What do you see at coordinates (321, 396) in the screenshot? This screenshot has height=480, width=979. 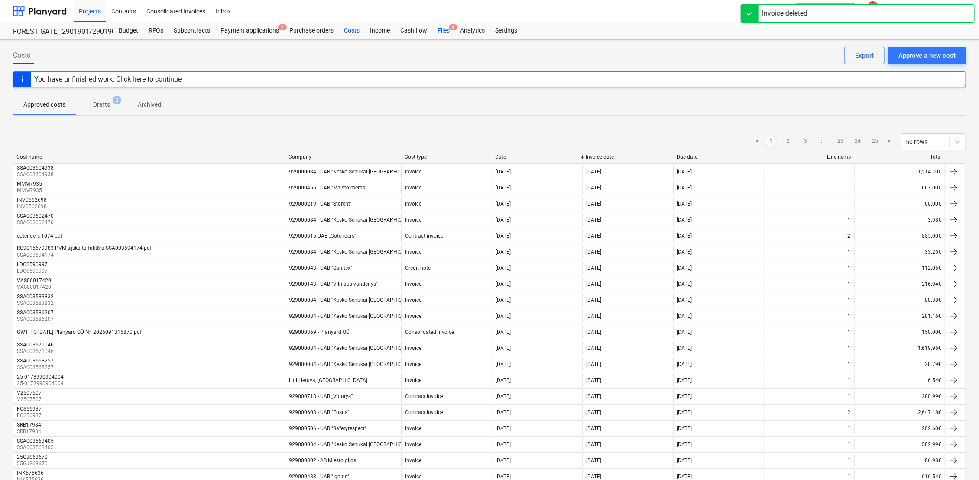 I see `div: 929000718 - UAB „Vidurys“` at bounding box center [321, 396].